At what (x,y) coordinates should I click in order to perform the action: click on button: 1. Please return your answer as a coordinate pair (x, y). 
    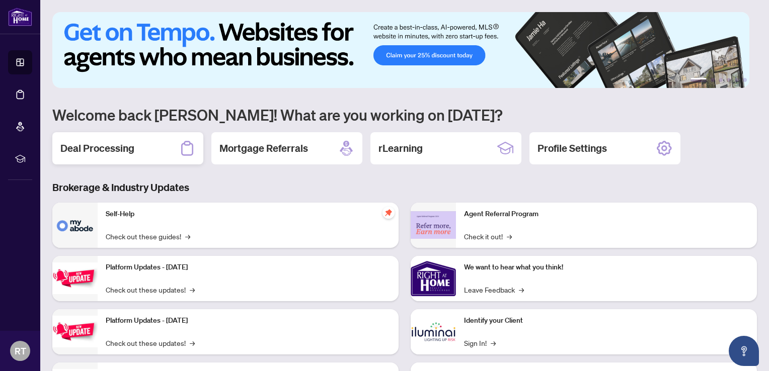
    Looking at the image, I should click on (698, 80).